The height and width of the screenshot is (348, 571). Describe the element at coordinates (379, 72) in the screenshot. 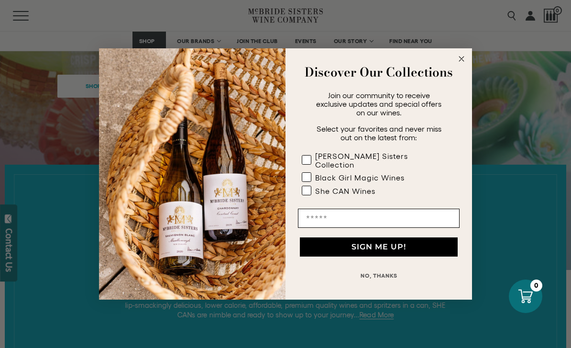

I see `strong: Discover Our Collections` at that location.